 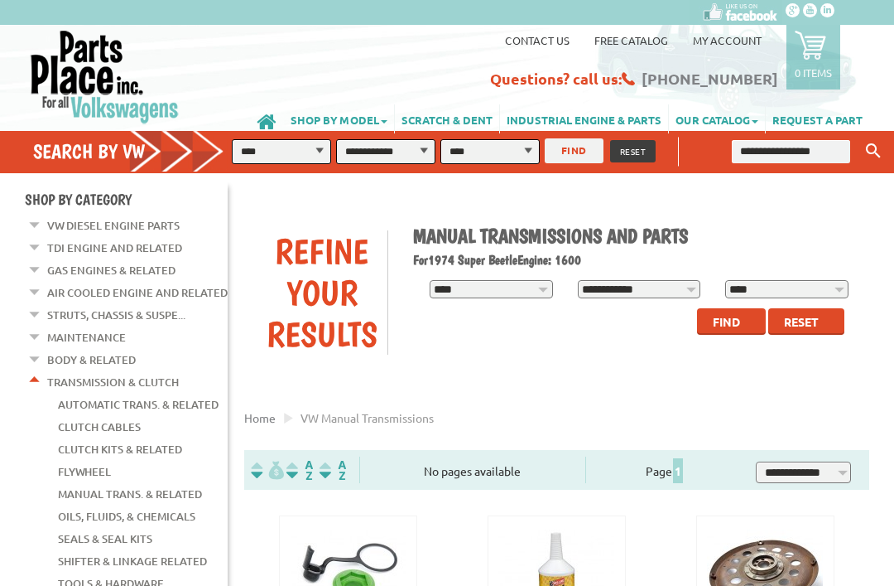 What do you see at coordinates (635, 259) in the screenshot?
I see `h2: 1974 Super Beetle` at bounding box center [635, 259].